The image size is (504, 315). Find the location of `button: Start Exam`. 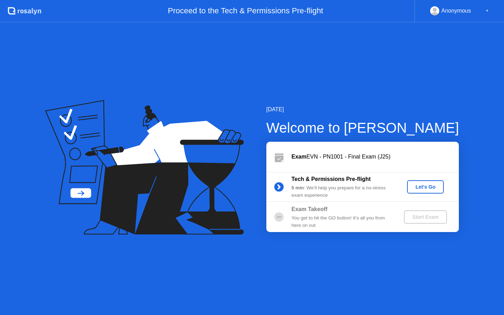

button: Start Exam is located at coordinates (425, 217).